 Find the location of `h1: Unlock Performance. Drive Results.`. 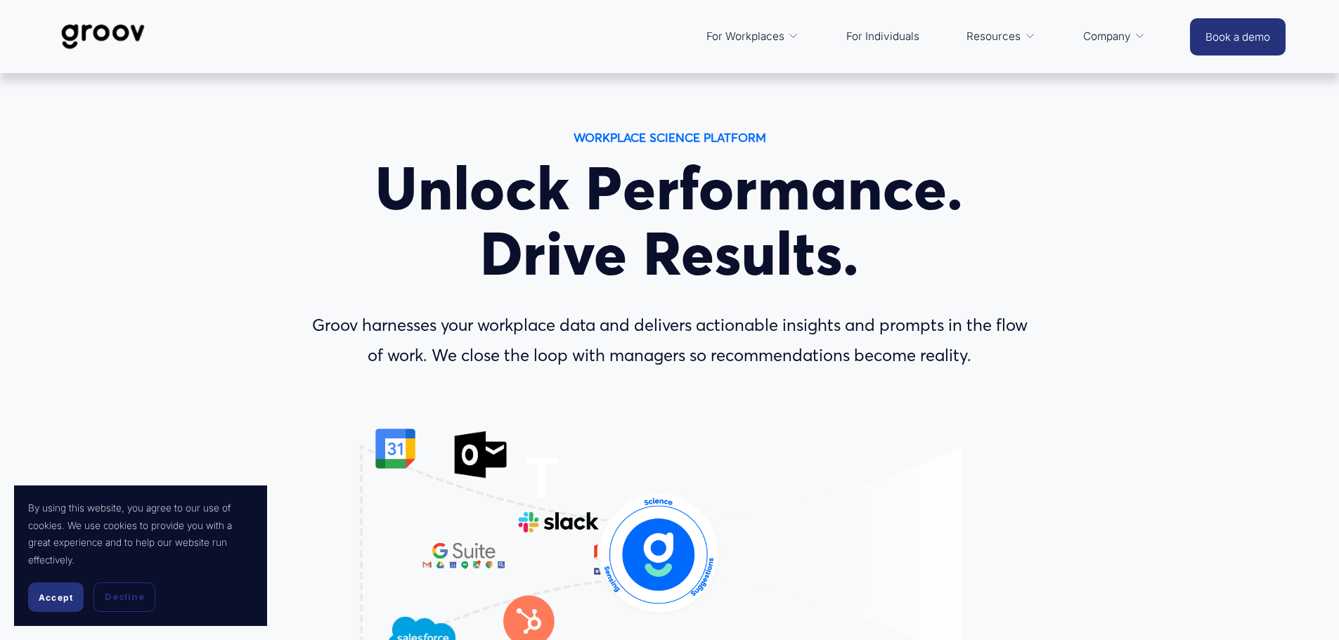

h1: Unlock Performance. Drive Results. is located at coordinates (670, 221).